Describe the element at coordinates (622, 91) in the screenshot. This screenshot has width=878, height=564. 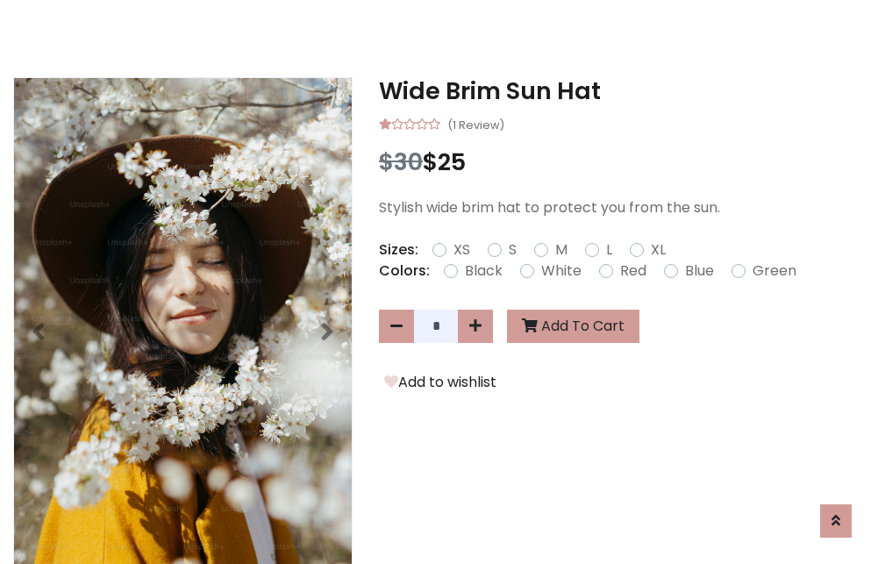
I see `h3: Wide Brim Sun Hat` at that location.